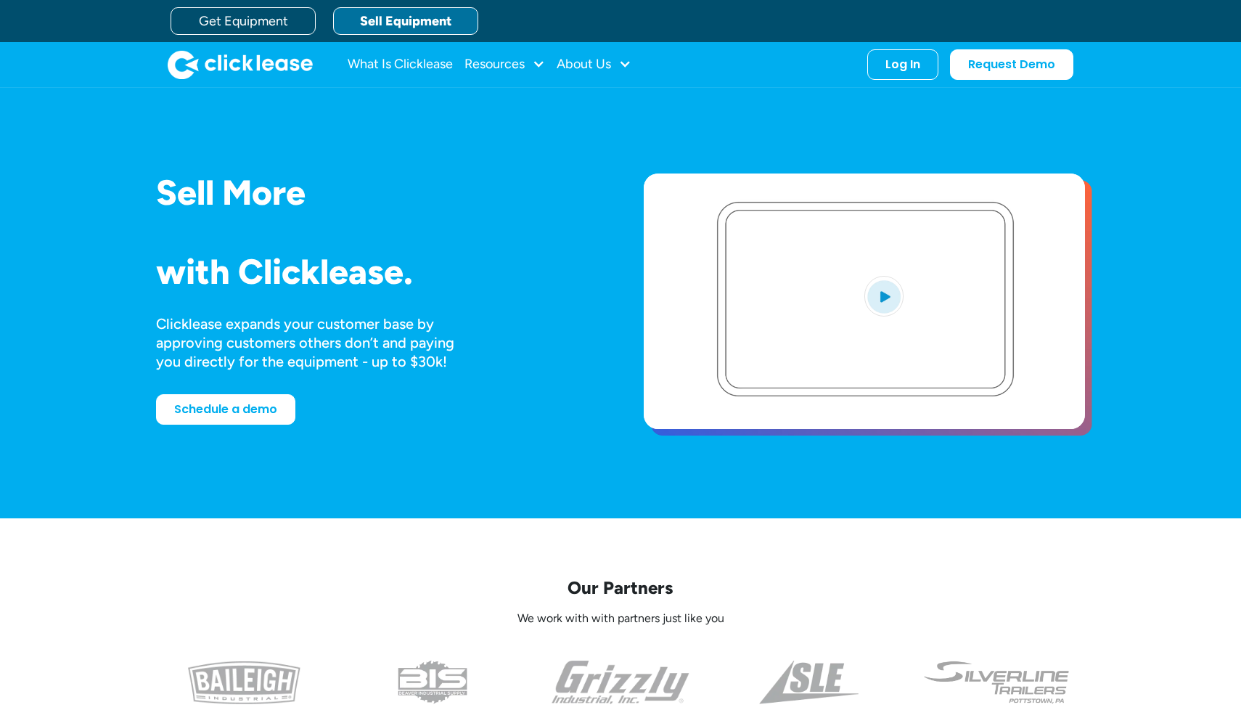  I want to click on img: Blue play button logo on a light blue circular background, so click(884, 296).